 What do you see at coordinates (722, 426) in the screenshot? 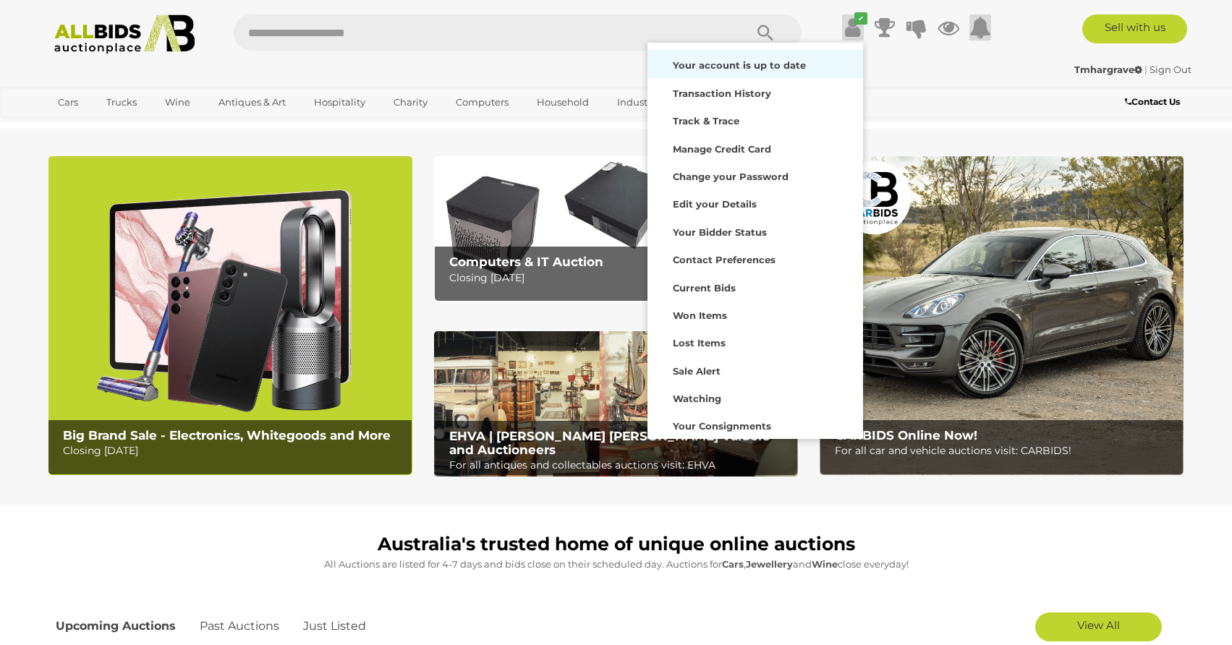
I see `strong: Your Consignments` at bounding box center [722, 426].